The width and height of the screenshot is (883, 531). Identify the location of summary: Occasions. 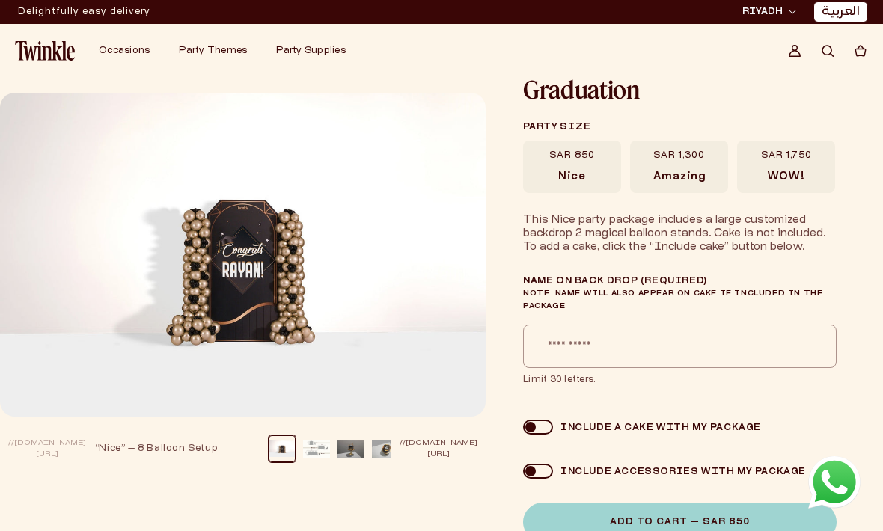
(129, 51).